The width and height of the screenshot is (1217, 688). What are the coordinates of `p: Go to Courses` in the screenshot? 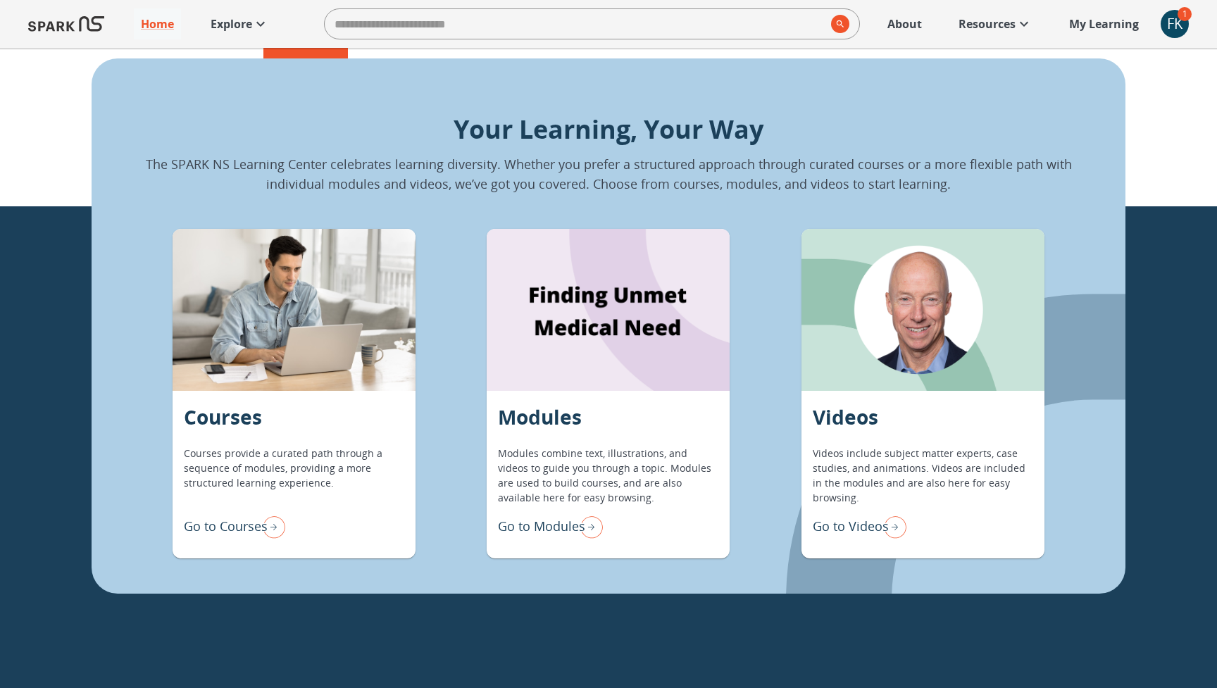 It's located at (225, 526).